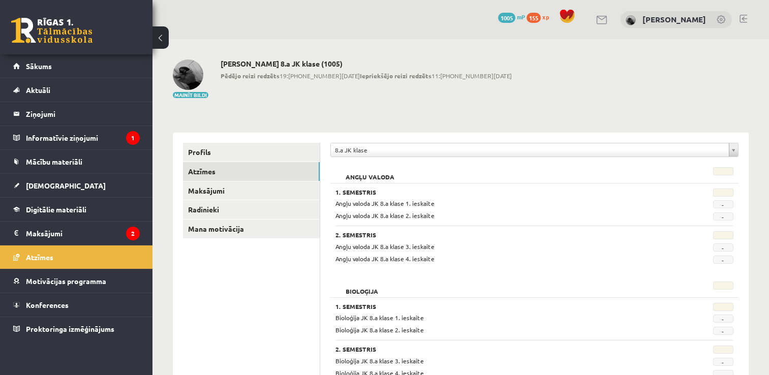 The width and height of the screenshot is (769, 375). I want to click on span: 1005, so click(507, 18).